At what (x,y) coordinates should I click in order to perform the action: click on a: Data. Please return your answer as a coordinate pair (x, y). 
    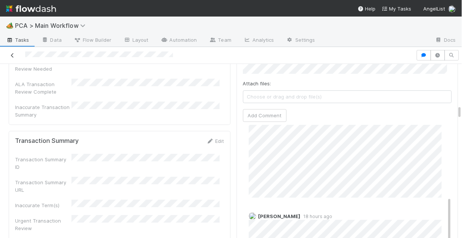
    Looking at the image, I should click on (52, 41).